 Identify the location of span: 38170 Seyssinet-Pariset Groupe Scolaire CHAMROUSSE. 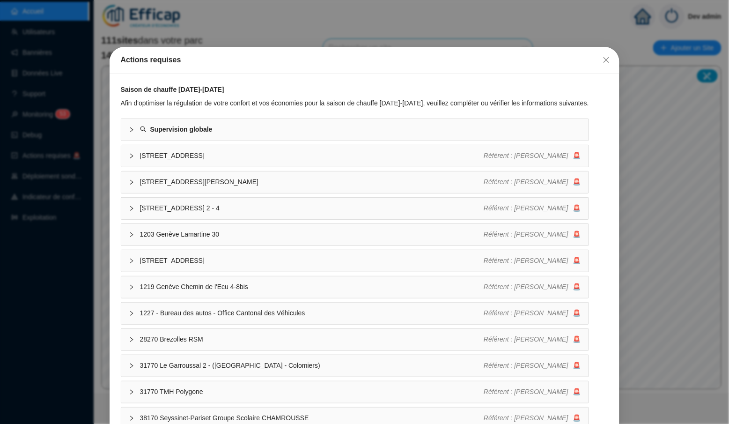
(312, 418).